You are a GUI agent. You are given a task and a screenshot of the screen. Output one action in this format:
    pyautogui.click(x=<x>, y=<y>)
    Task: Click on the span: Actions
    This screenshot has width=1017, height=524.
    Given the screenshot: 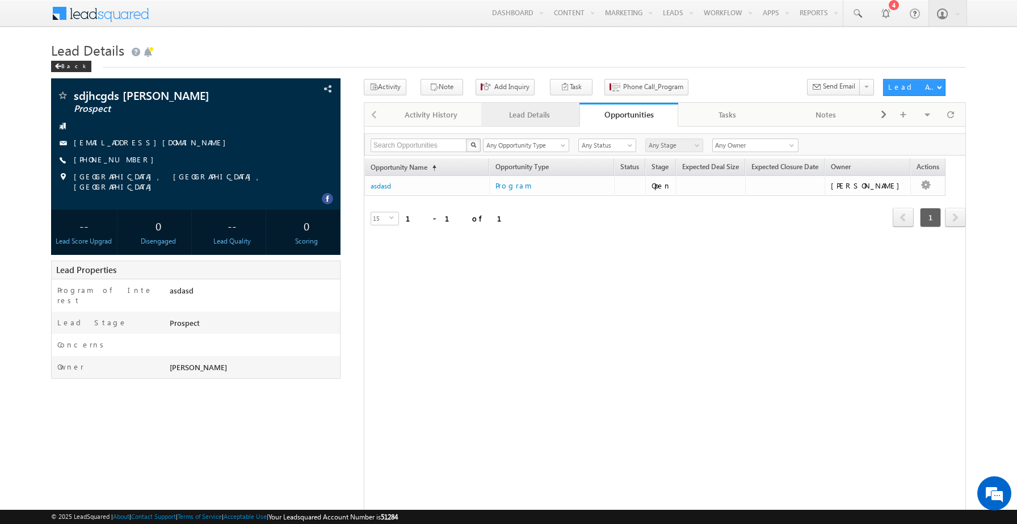 What is the action you would take?
    pyautogui.click(x=928, y=168)
    